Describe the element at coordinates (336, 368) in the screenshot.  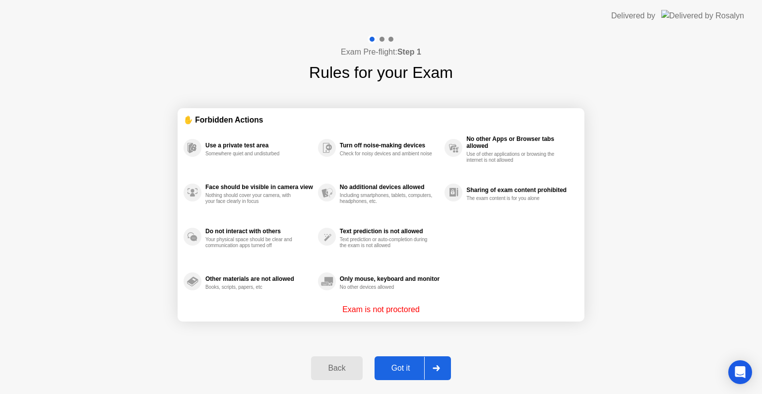
I see `div: Back` at that location.